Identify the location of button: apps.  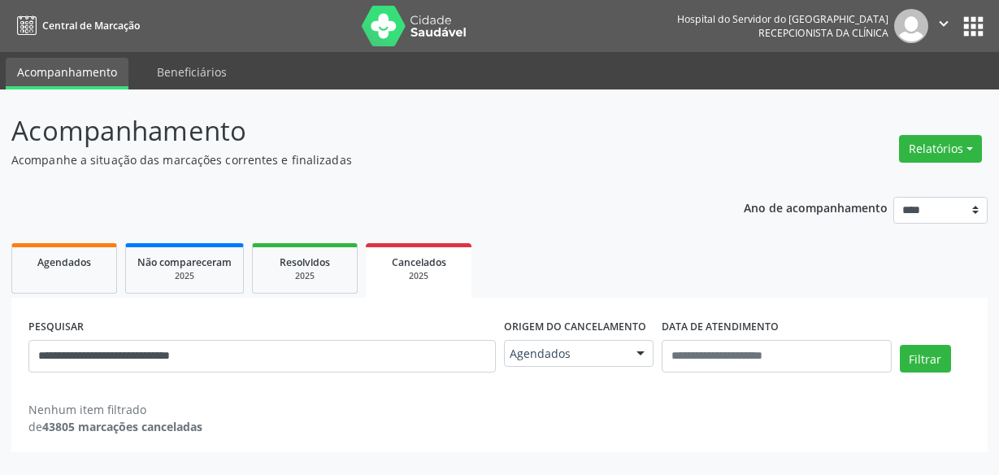
(973, 26).